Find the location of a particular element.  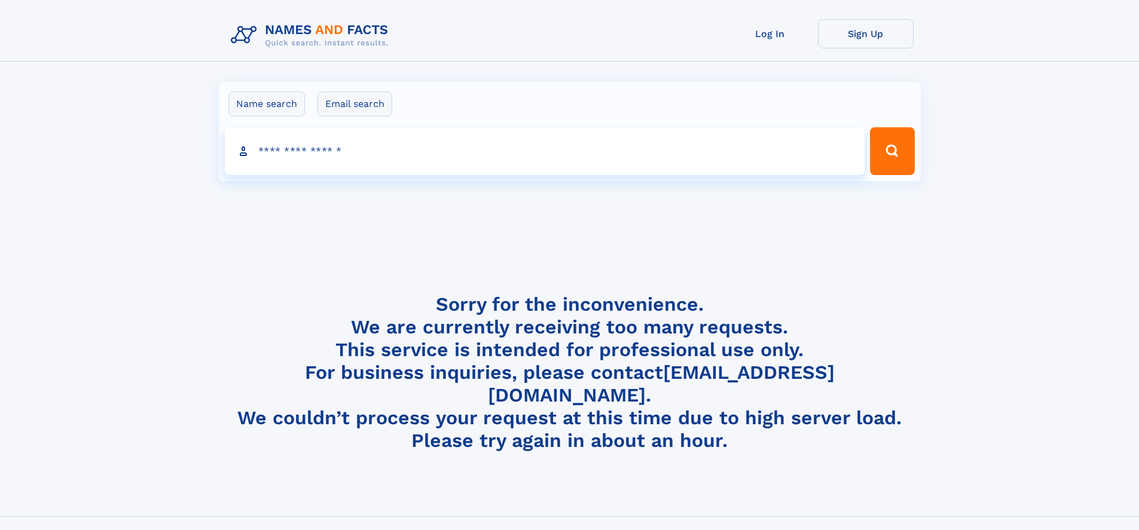

a: Log In is located at coordinates (770, 33).